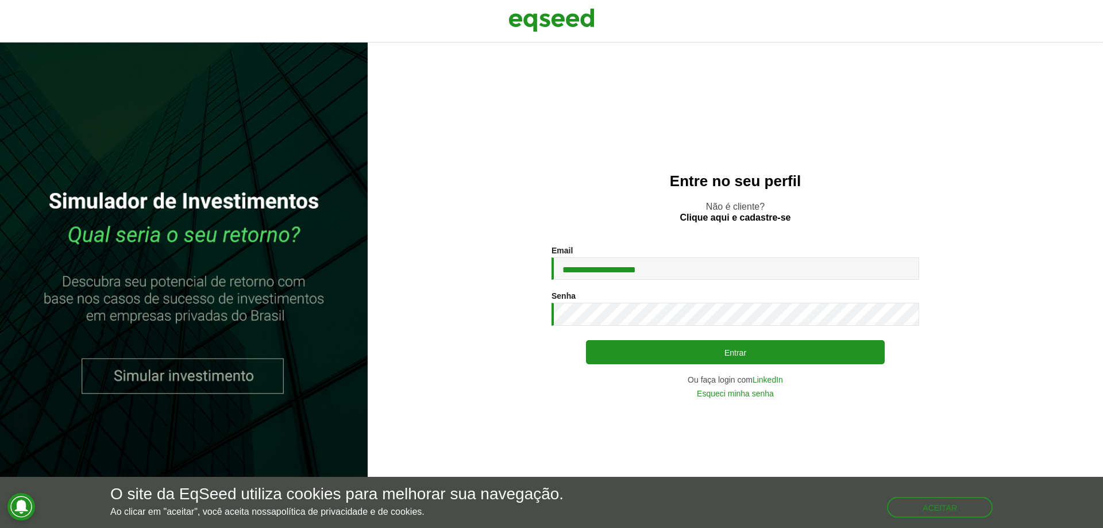  Describe the element at coordinates (940, 507) in the screenshot. I see `button: Aceitar` at that location.